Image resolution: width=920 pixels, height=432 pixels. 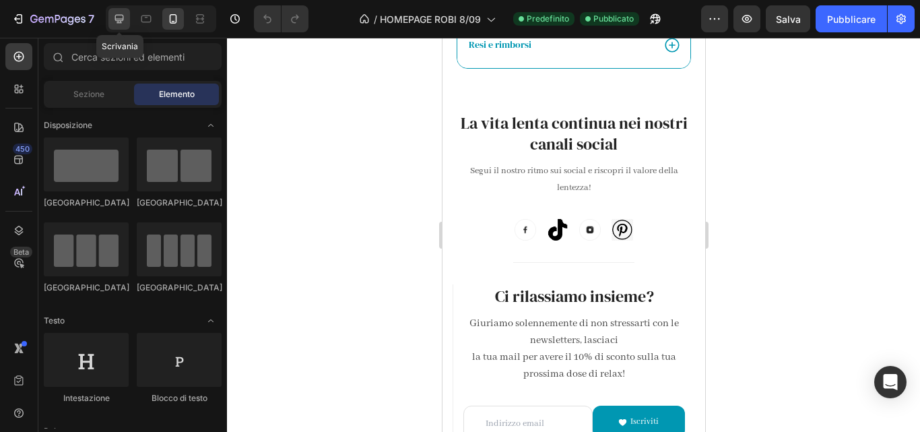 What do you see at coordinates (788, 19) in the screenshot?
I see `font: Salva` at bounding box center [788, 19].